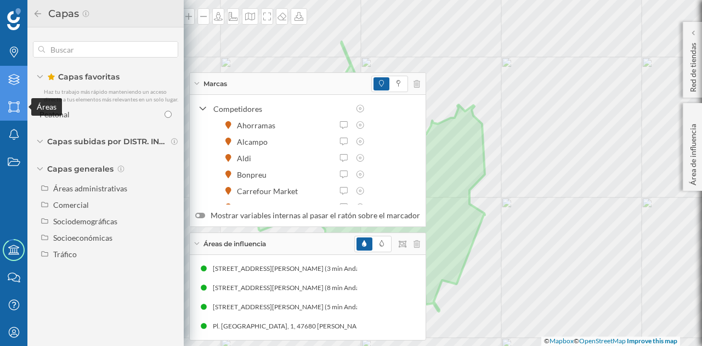  Describe the element at coordinates (257, 207) in the screenshot. I see `div: Coaliment` at that location.